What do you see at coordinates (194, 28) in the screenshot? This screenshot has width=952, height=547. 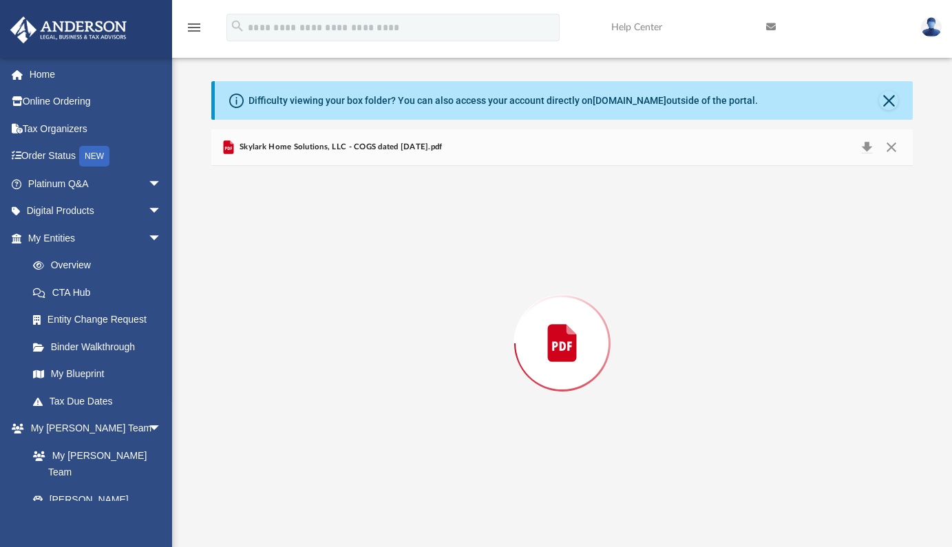 I see `i: menu` at bounding box center [194, 28].